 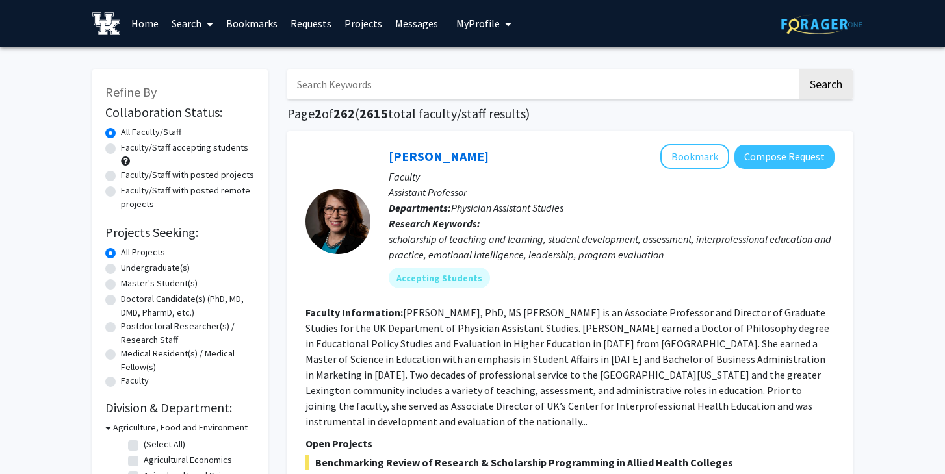 What do you see at coordinates (106, 23) in the screenshot?
I see `img: University of Kentucky Logo` at bounding box center [106, 23].